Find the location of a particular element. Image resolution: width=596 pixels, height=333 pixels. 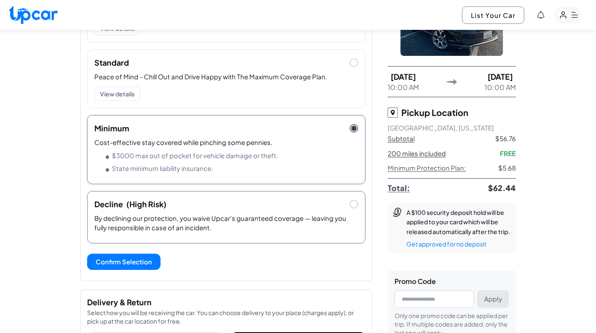

span: $62.44 is located at coordinates (501, 188).